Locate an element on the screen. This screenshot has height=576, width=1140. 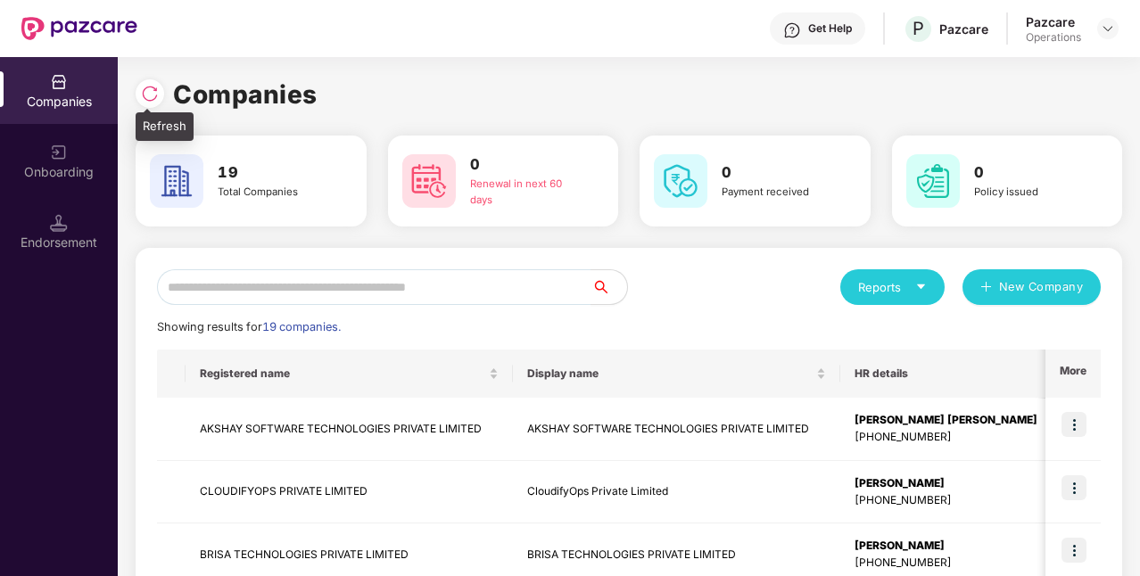
div: Refresh is located at coordinates (164, 127).